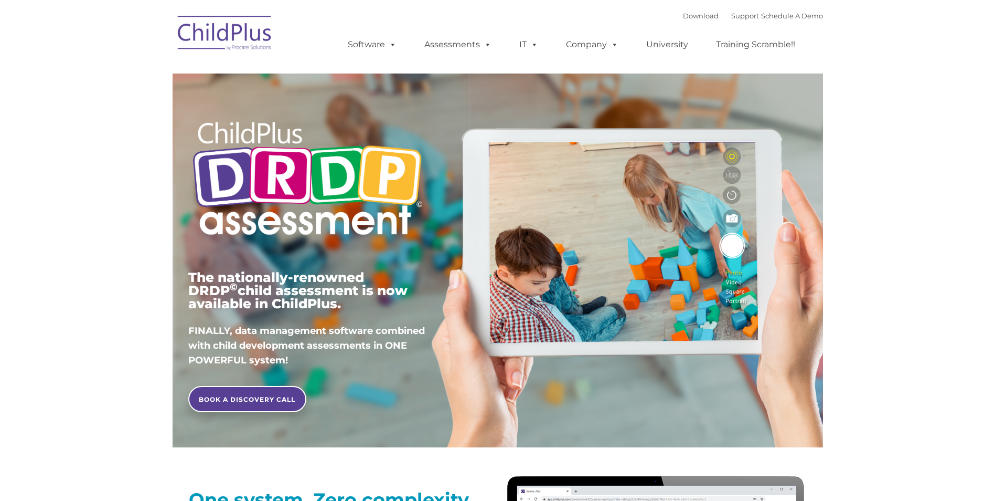 The image size is (995, 501). I want to click on span: FINALLY, data management software combined with child development assessments in ONE POWERFUL sys..., so click(306, 345).